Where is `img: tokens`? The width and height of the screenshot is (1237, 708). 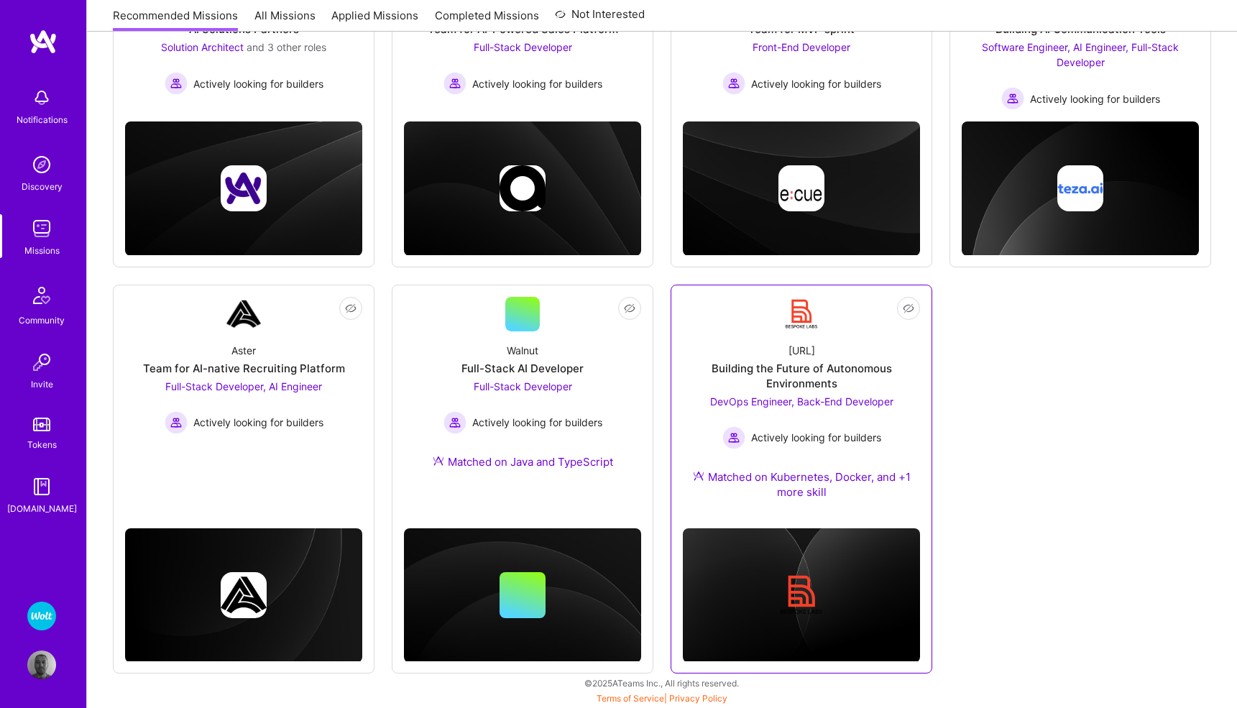 img: tokens is located at coordinates (42, 424).